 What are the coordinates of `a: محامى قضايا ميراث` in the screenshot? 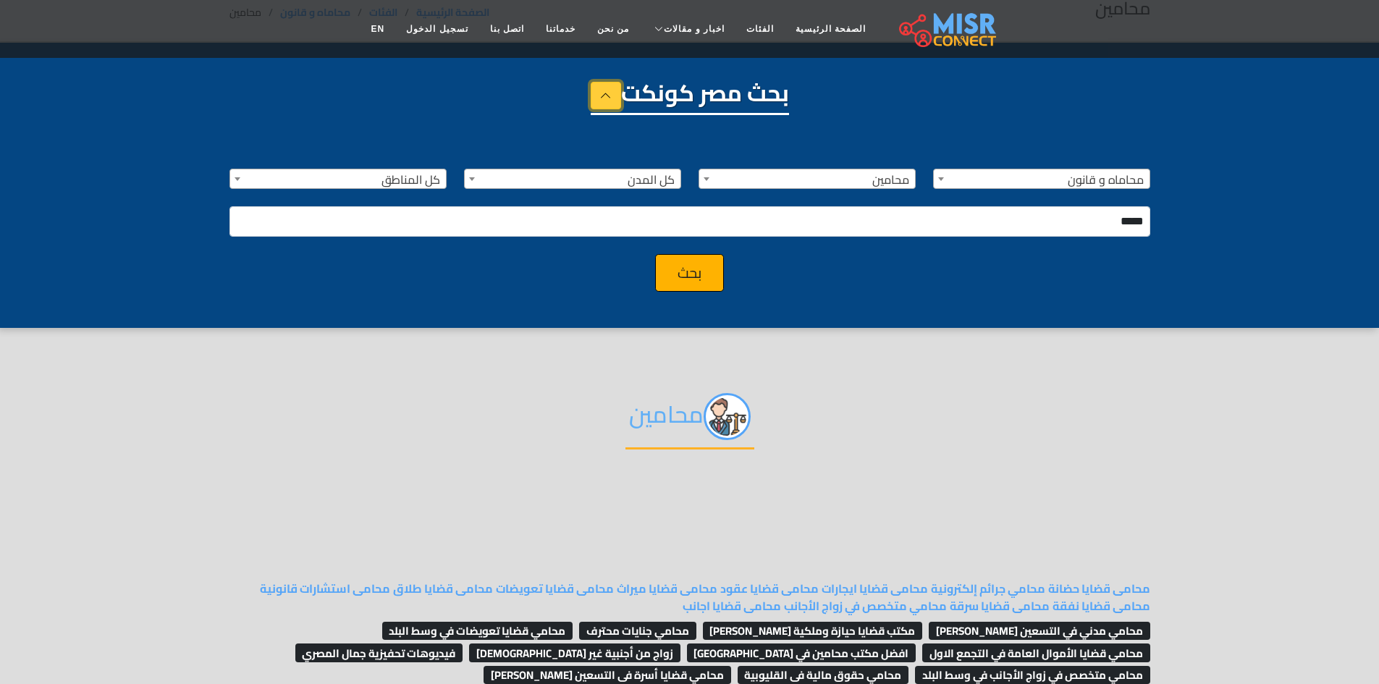 It's located at (667, 588).